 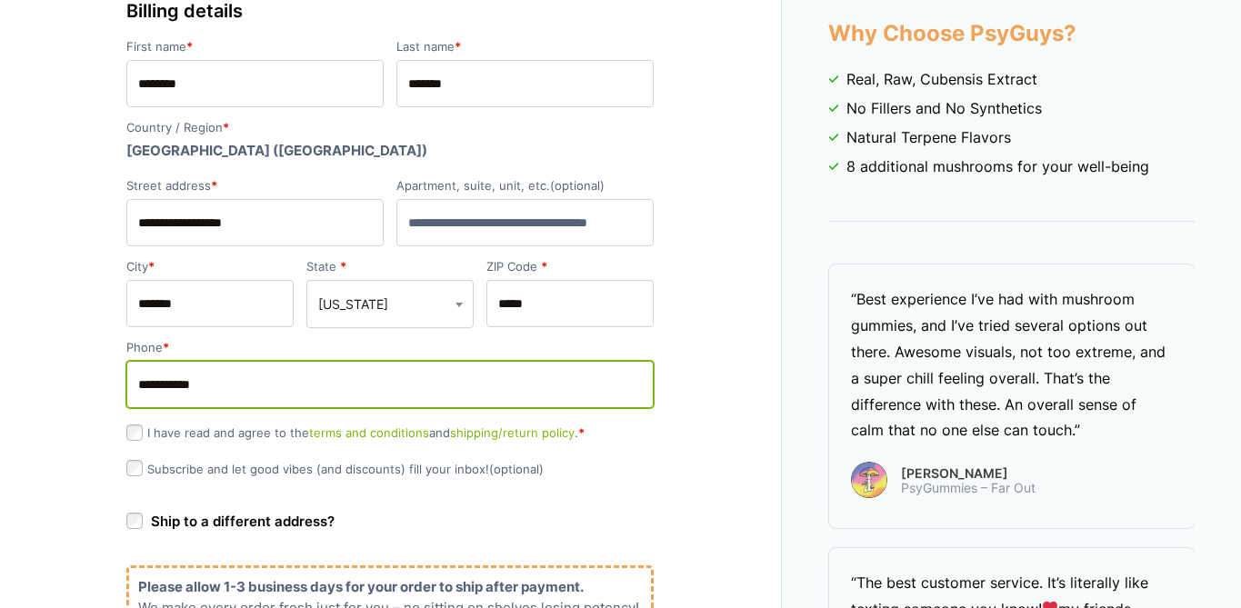 I want to click on label: Last name, so click(x=524, y=46).